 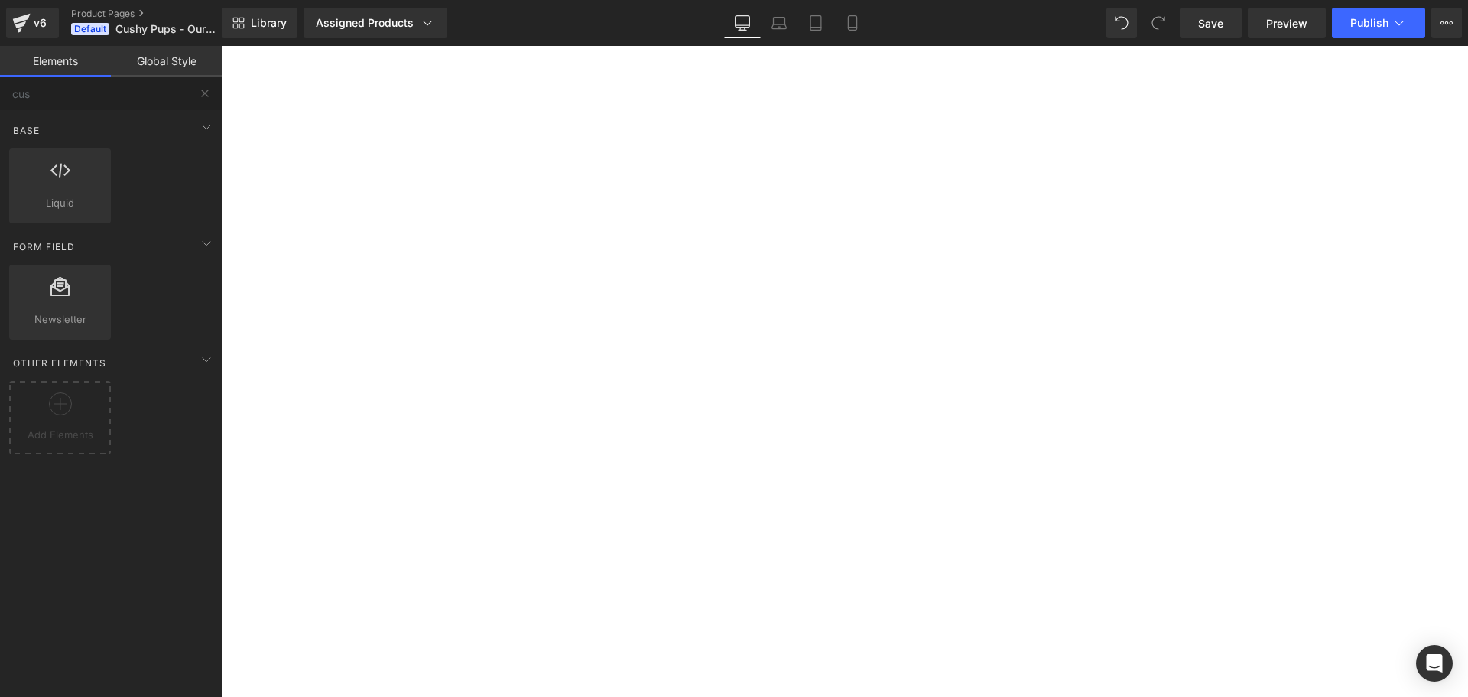 I want to click on button: Redo, so click(x=1158, y=23).